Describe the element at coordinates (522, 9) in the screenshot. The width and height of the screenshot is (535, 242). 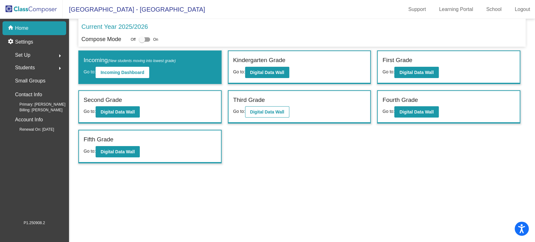
I see `a: Logout` at that location.